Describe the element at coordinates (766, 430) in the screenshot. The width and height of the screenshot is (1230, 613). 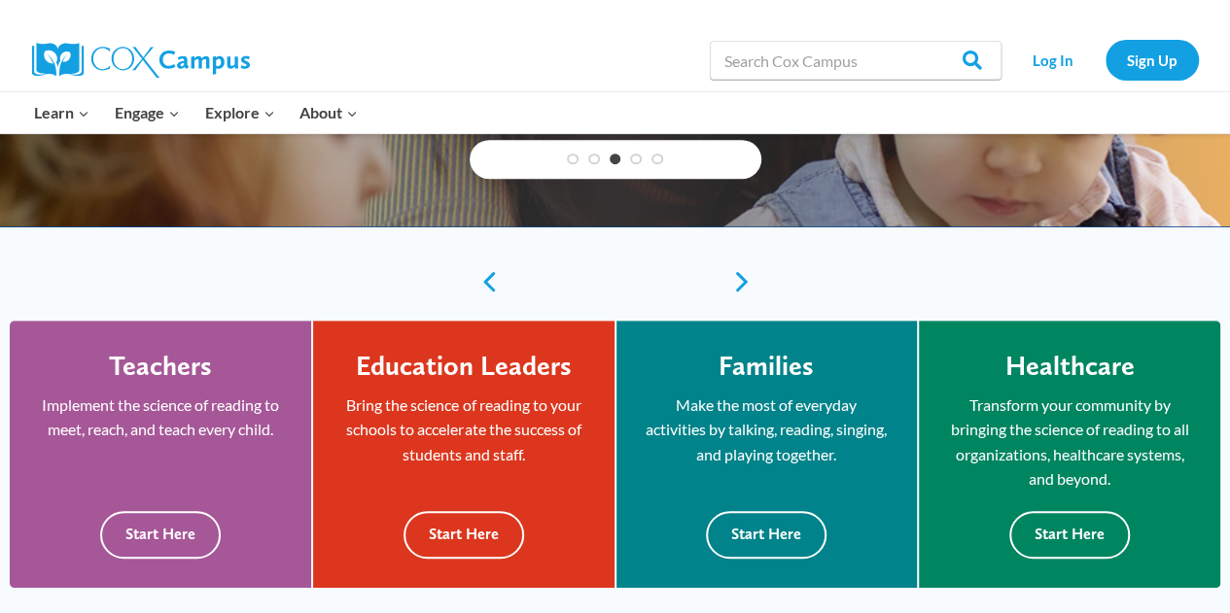
I see `p: Make the most of everyday activities by talking, reading, singing, and playing together.` at that location.